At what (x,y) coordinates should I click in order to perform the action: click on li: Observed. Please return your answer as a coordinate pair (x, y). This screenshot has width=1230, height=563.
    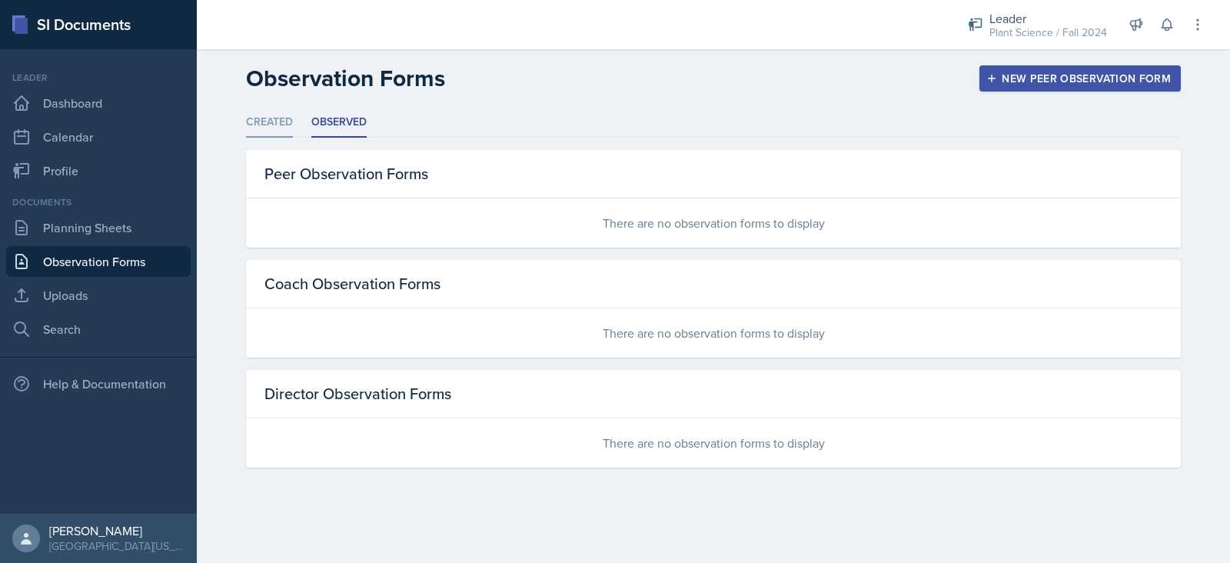
    Looking at the image, I should click on (339, 122).